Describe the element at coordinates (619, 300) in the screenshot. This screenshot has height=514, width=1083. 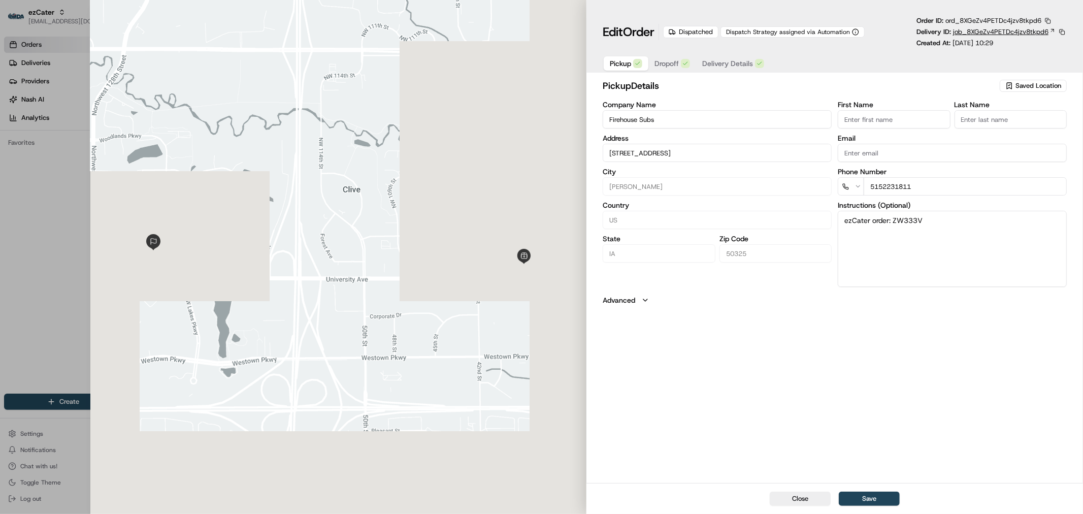
I see `label: Advanced` at that location.